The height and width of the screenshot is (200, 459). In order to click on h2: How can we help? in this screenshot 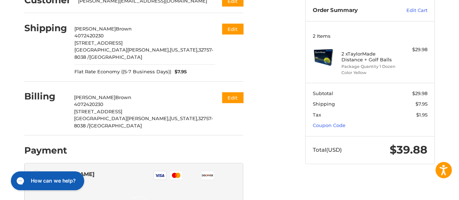, I will do `click(46, 12)`.